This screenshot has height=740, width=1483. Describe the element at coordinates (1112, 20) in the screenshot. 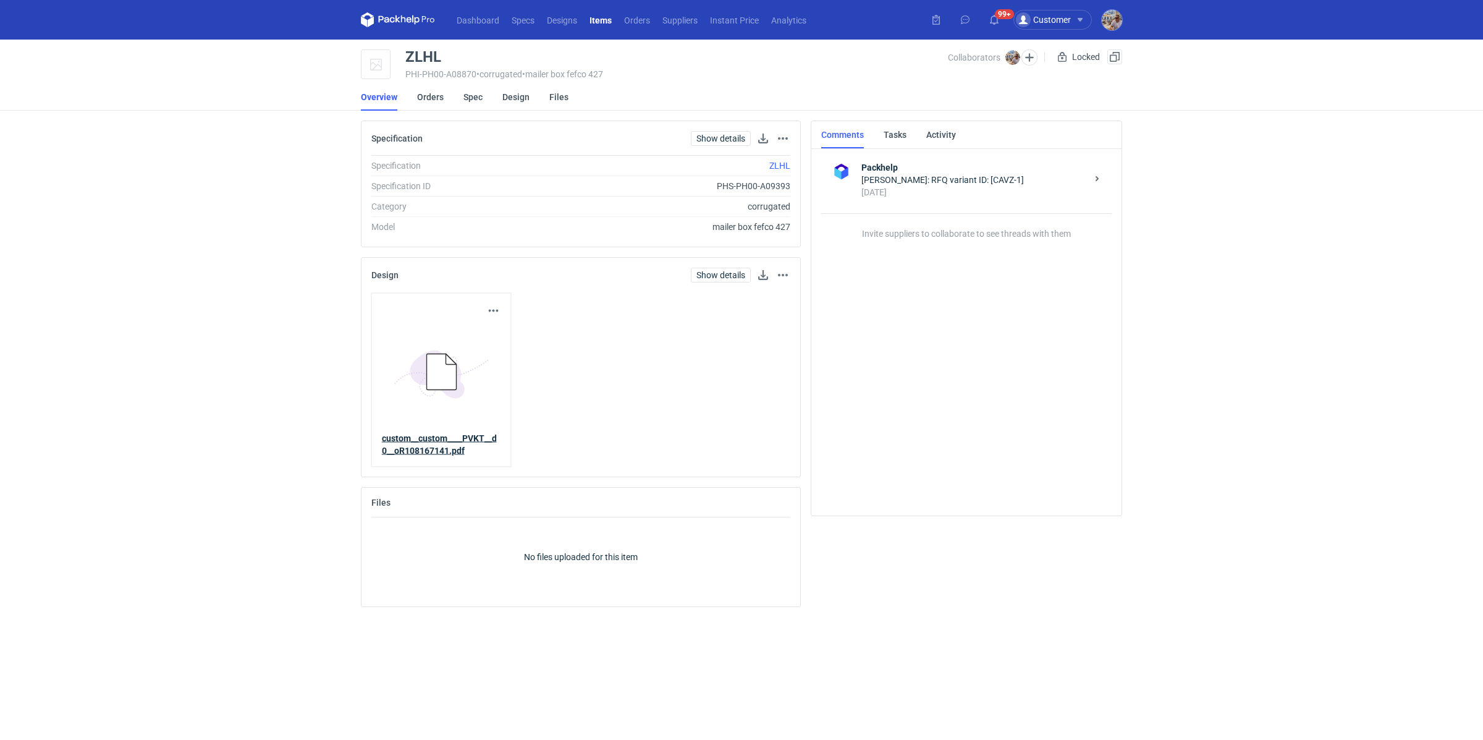

I see `button: Michał Palasek` at that location.